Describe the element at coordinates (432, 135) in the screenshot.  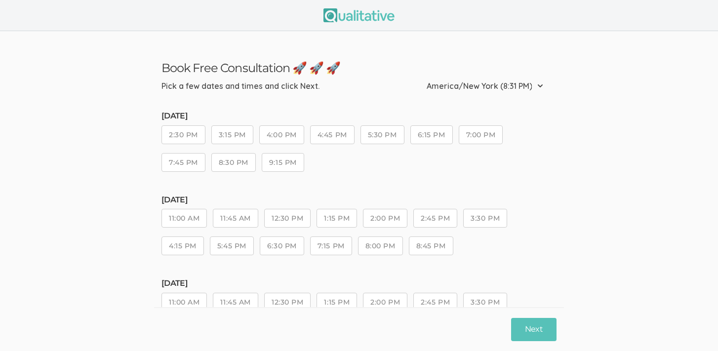
I see `button: 6:15 PM` at that location.